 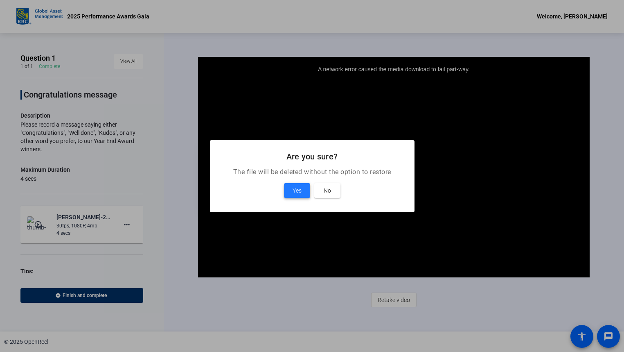 I want to click on span: No, so click(x=327, y=190).